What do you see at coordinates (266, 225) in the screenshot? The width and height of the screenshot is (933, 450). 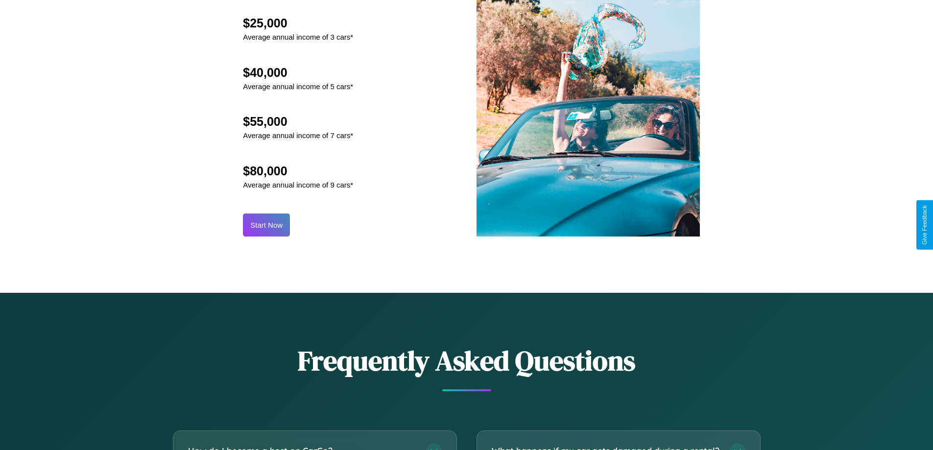 I see `button: Start Now` at bounding box center [266, 225].